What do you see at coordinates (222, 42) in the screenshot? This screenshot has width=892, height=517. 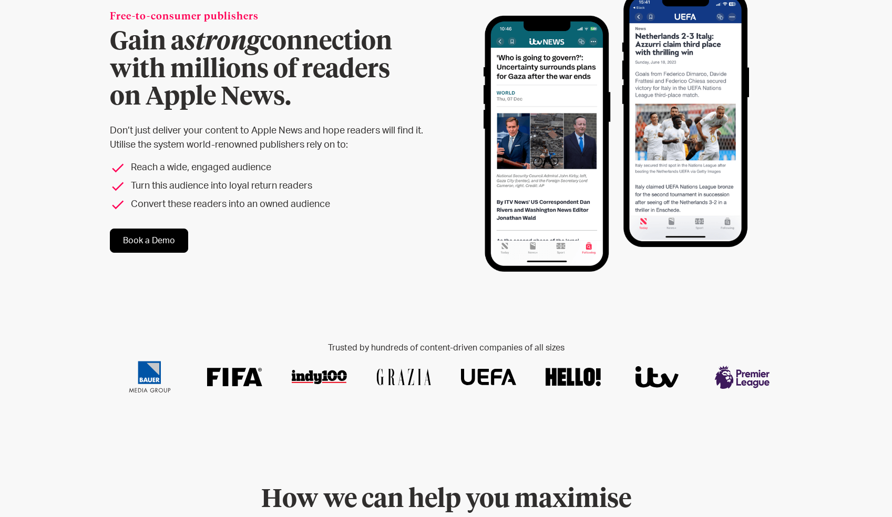 I see `em: strong` at bounding box center [222, 42].